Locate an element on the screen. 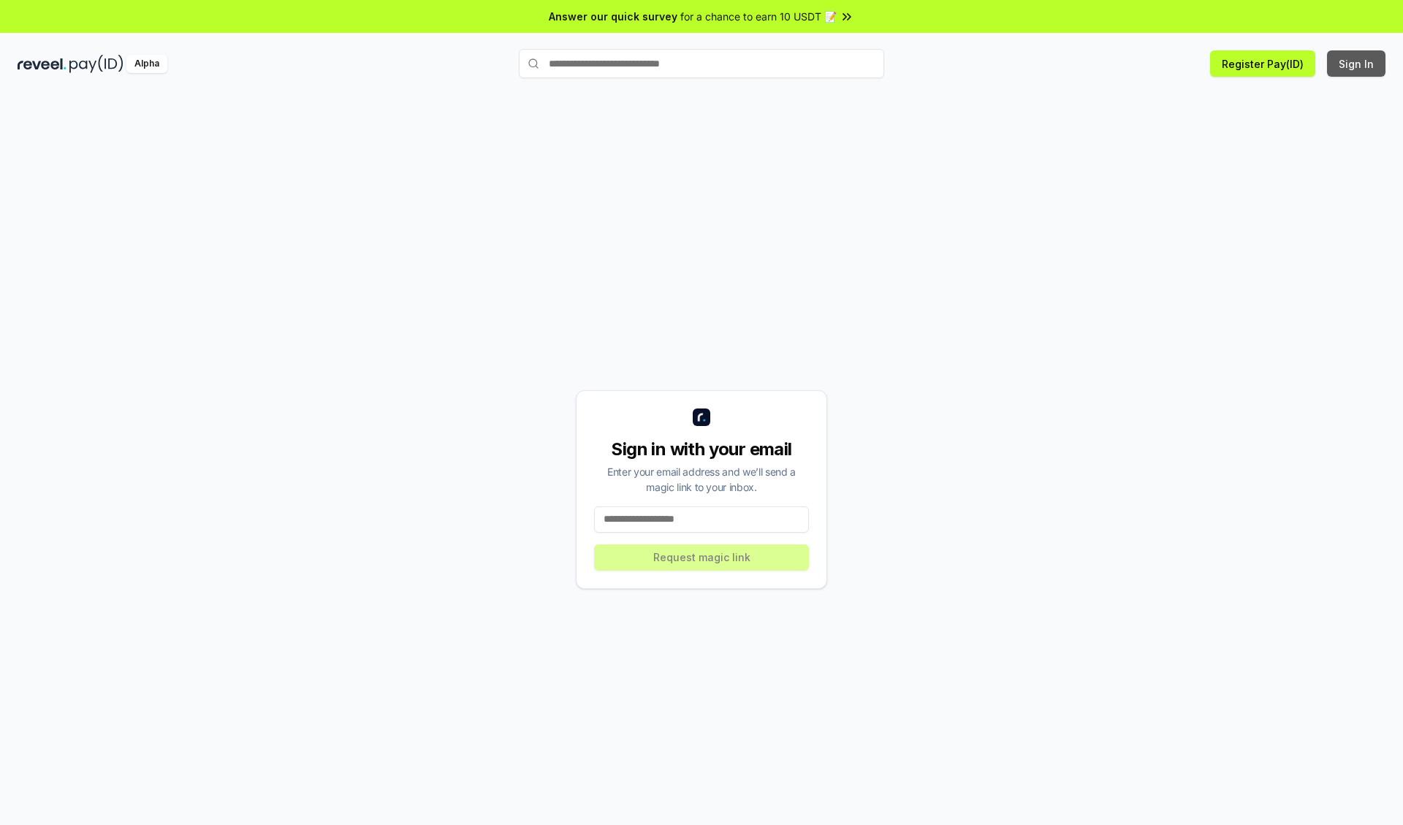 This screenshot has height=825, width=1403. div: Alpha is located at coordinates (147, 64).